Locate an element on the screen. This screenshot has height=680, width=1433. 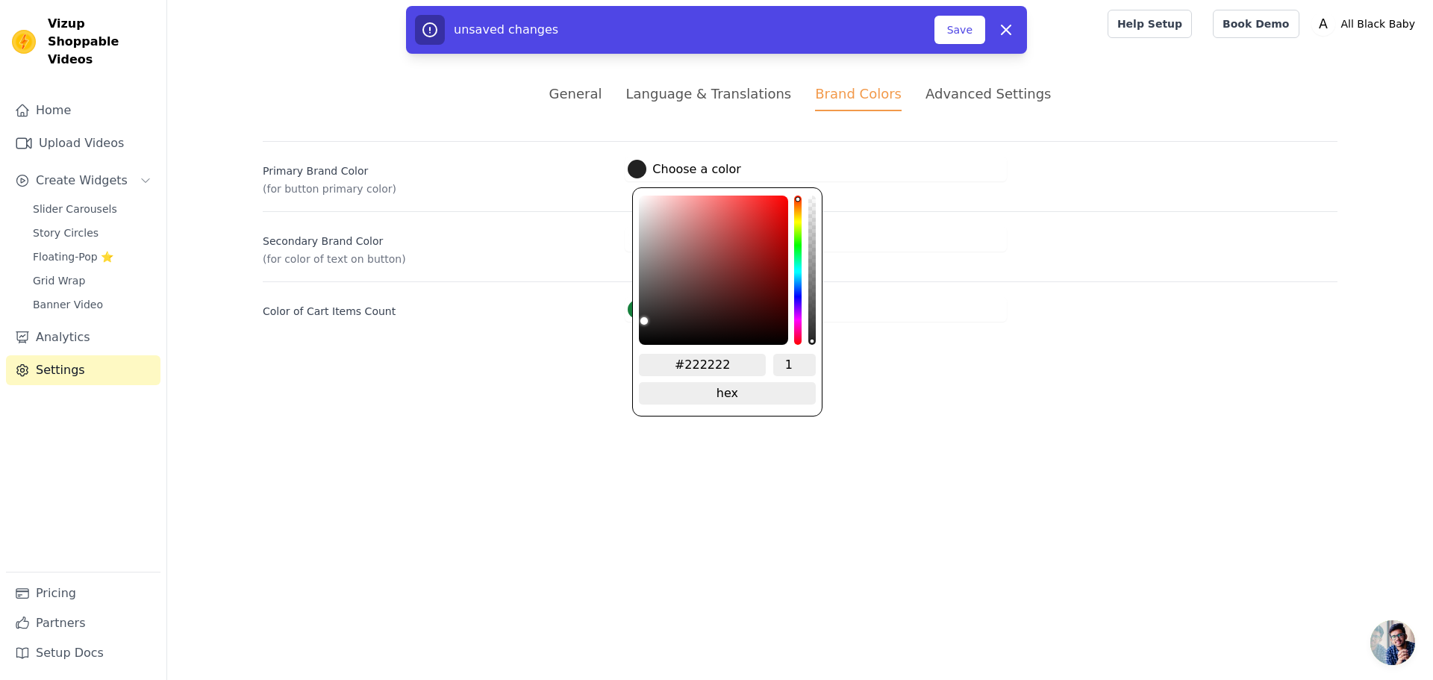
a: Story Circles is located at coordinates (92, 233).